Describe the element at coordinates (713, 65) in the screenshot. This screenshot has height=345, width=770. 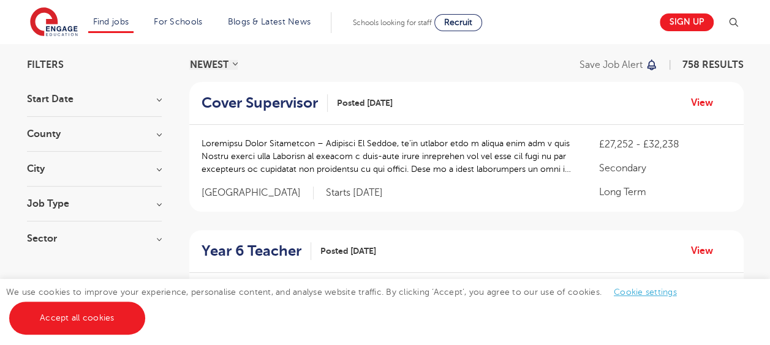
I see `span: 758 RESULTS` at that location.